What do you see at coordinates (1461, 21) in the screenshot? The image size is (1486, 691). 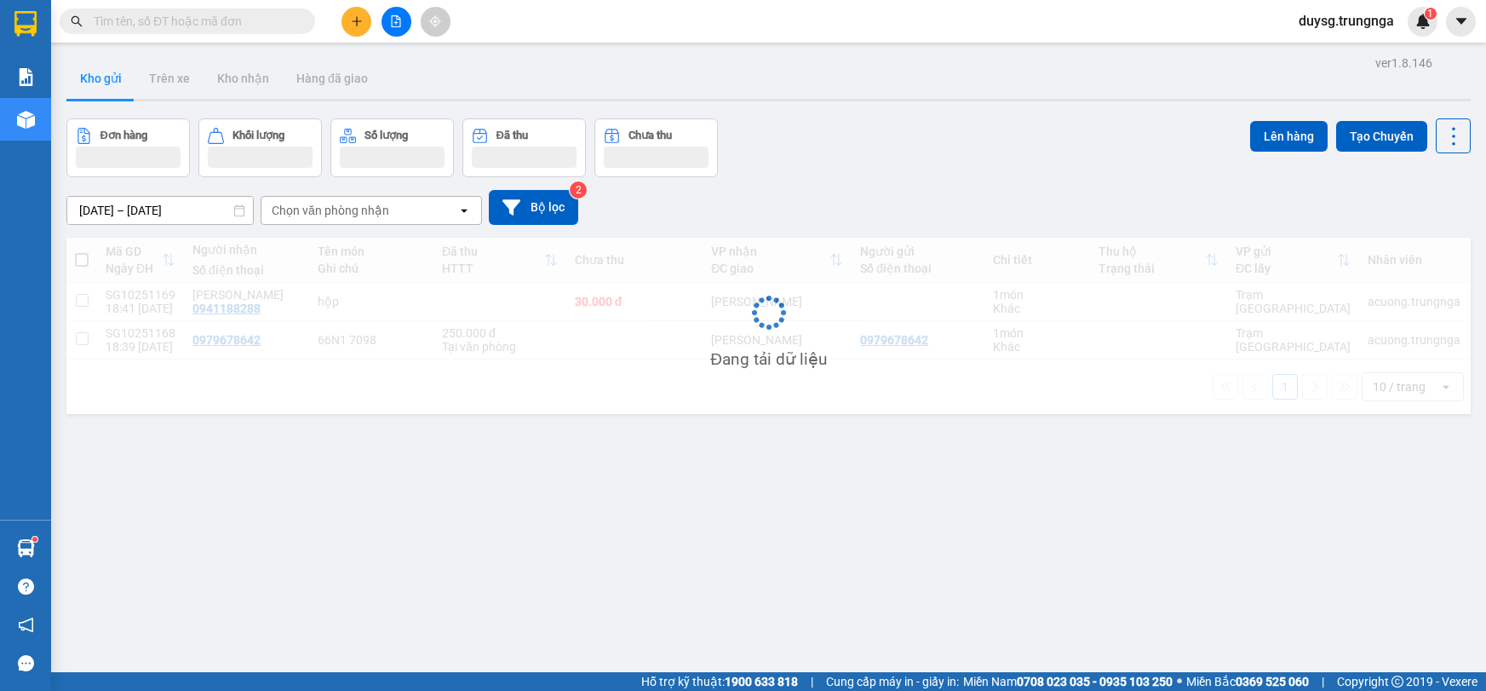 I see `button: caret-down` at bounding box center [1461, 21].